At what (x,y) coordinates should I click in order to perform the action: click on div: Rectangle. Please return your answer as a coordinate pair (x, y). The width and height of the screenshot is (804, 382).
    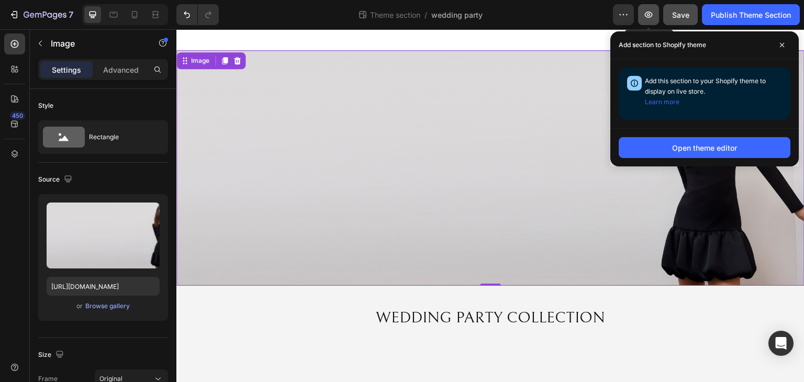
    Looking at the image, I should click on (121, 137).